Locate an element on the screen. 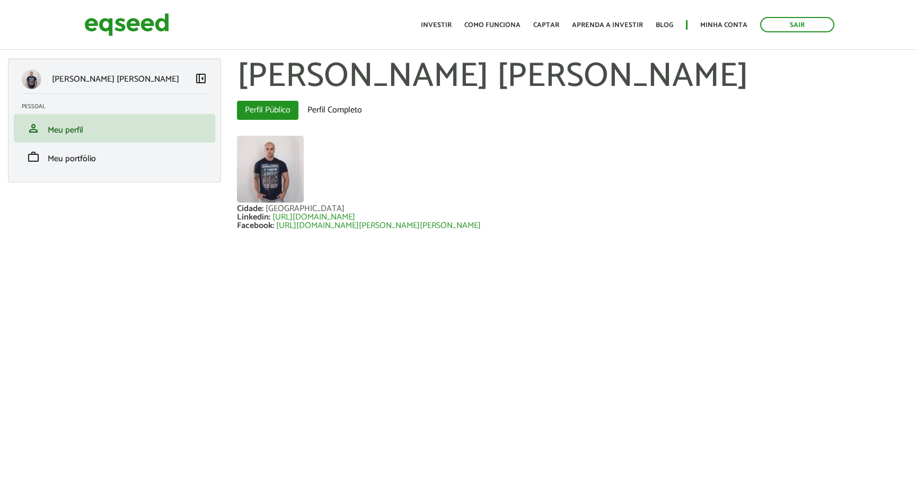 This screenshot has width=916, height=499. li: Meu perfil is located at coordinates (114, 128).